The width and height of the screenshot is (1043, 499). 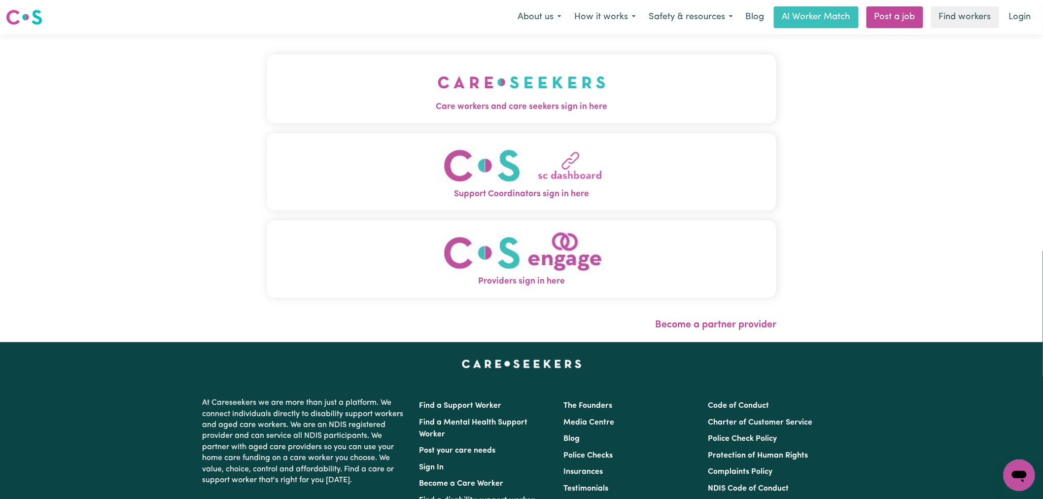 I want to click on a: Post your care needs, so click(x=457, y=451).